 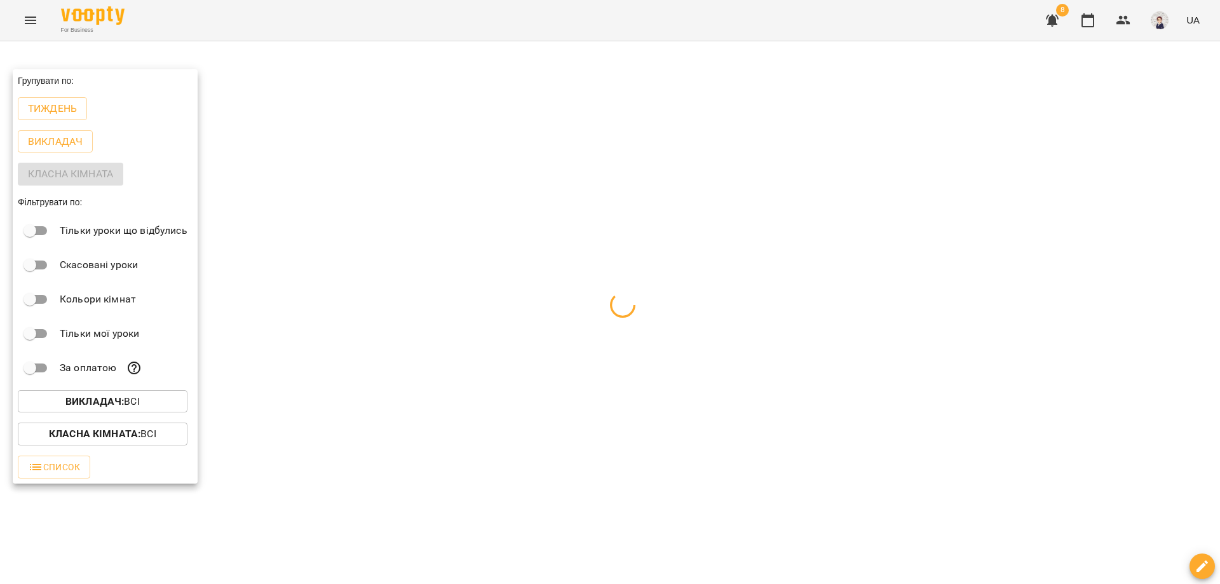 What do you see at coordinates (52, 109) in the screenshot?
I see `p: Тиждень` at bounding box center [52, 109].